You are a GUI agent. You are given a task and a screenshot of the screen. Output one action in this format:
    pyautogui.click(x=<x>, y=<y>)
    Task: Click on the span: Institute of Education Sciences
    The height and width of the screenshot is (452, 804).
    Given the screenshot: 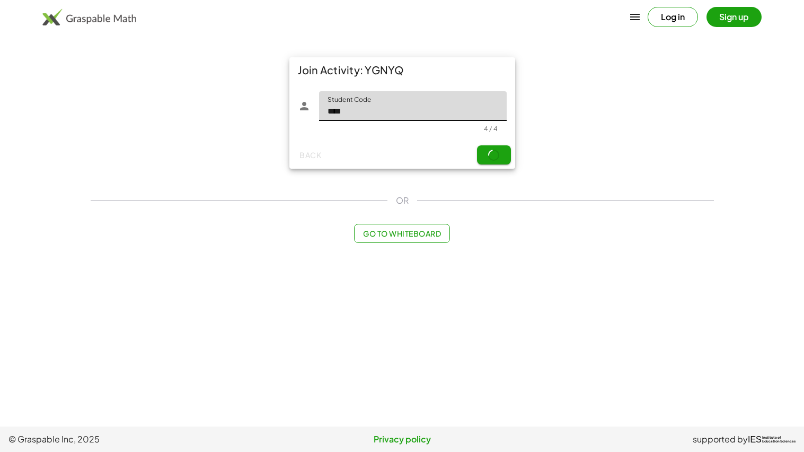 What is the action you would take?
    pyautogui.click(x=779, y=440)
    